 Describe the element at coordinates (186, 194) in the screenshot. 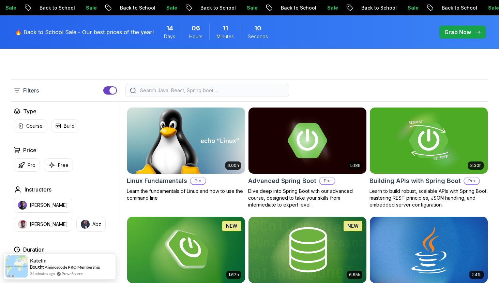

I see `p: Learn the fundamentals of Linux and how to use the command line` at that location.